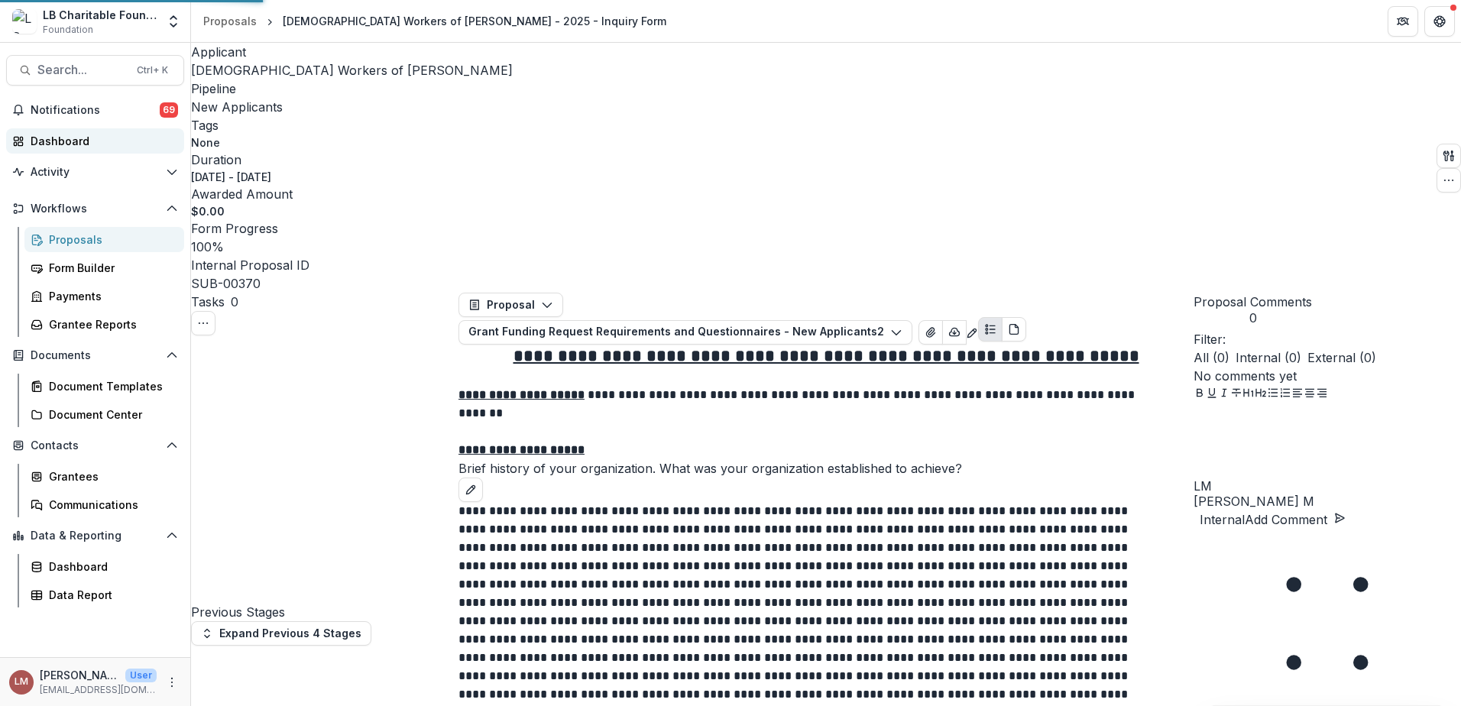  What do you see at coordinates (110, 267) in the screenshot?
I see `div: Form Builder` at bounding box center [110, 267].